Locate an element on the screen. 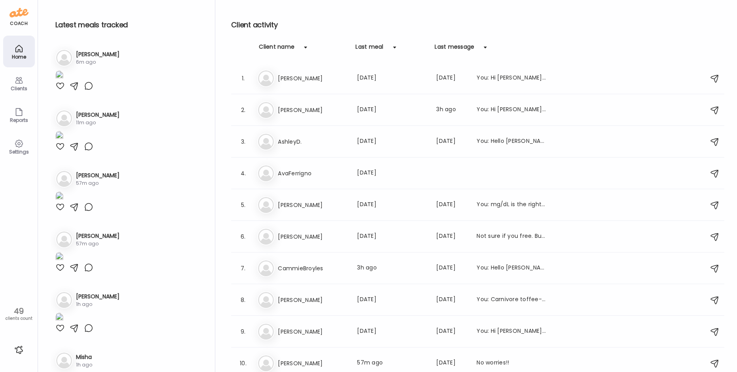  div: 9. is located at coordinates (243, 332).